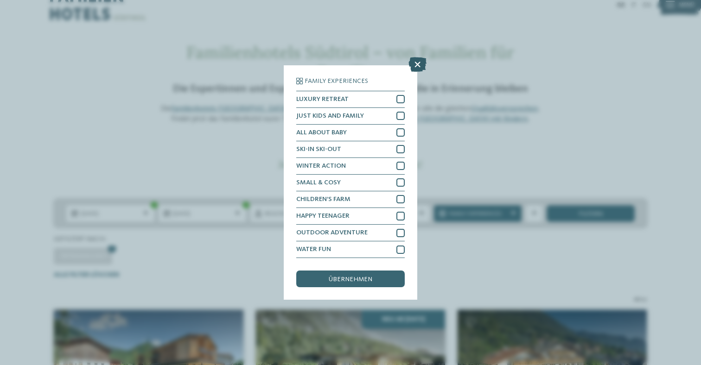  Describe the element at coordinates (321, 166) in the screenshot. I see `span: WINTER ACTION` at that location.